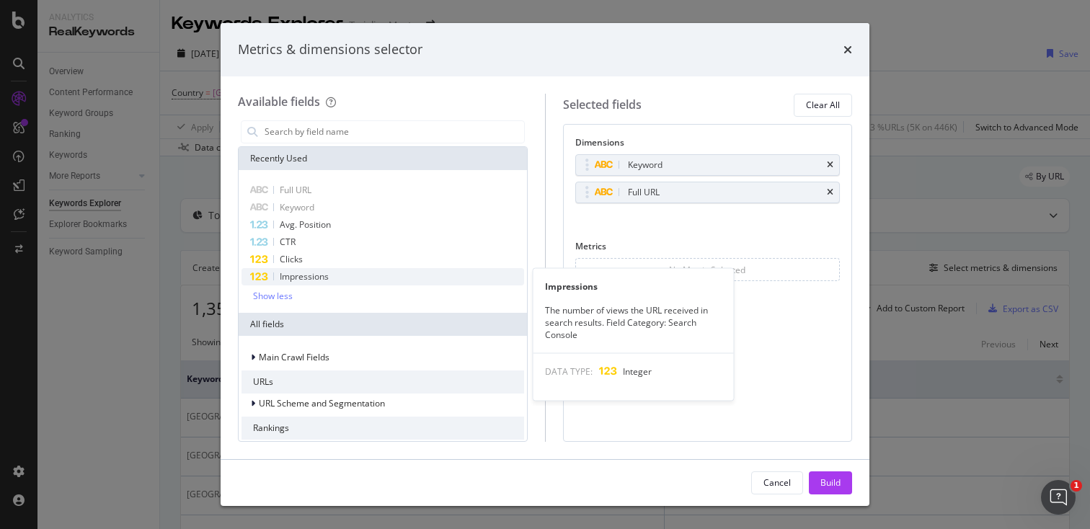 The height and width of the screenshot is (529, 1090). I want to click on span: Avg. Position, so click(305, 224).